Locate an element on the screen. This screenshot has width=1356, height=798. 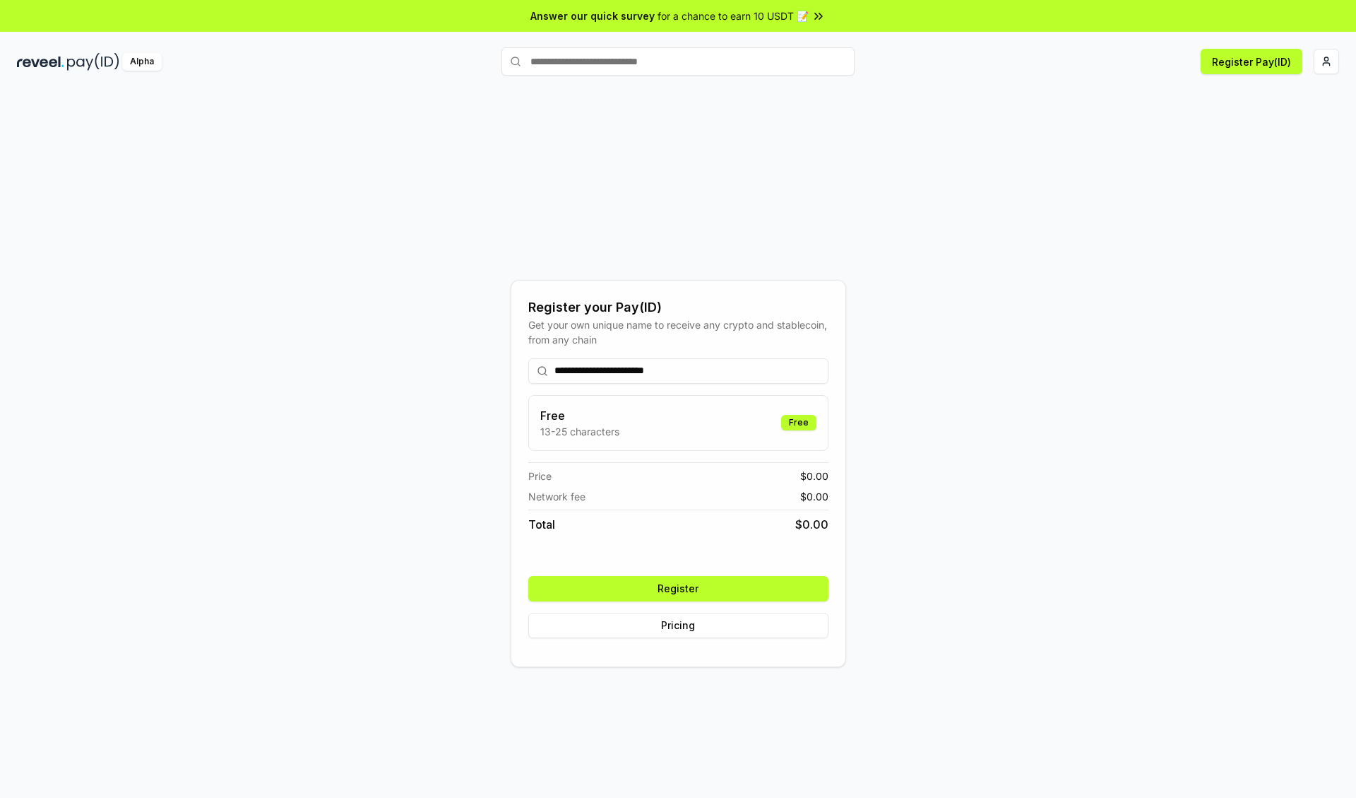
span: Network fee is located at coordinates (557, 496).